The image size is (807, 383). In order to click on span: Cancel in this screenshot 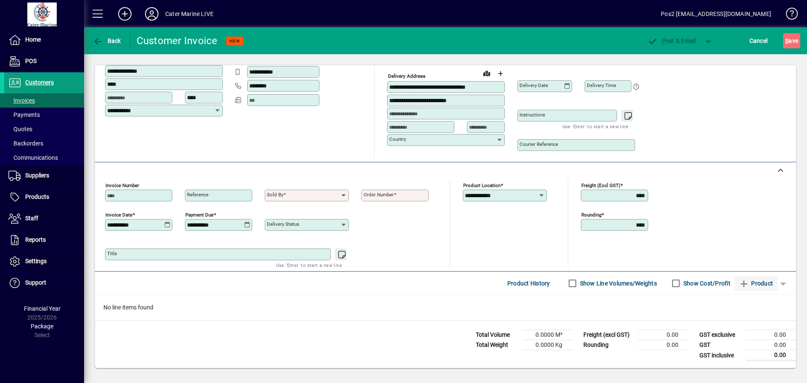, I will do `click(759, 41)`.